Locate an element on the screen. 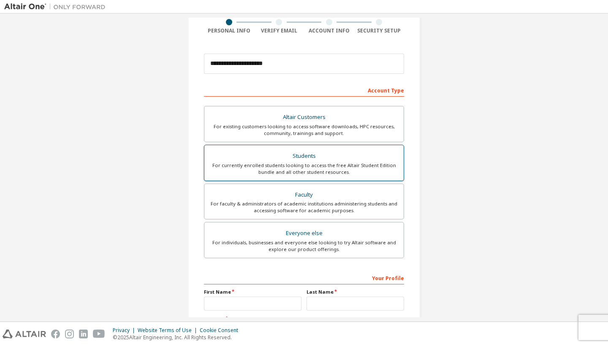 The height and width of the screenshot is (346, 608). div: Your Profile is located at coordinates (304, 278).